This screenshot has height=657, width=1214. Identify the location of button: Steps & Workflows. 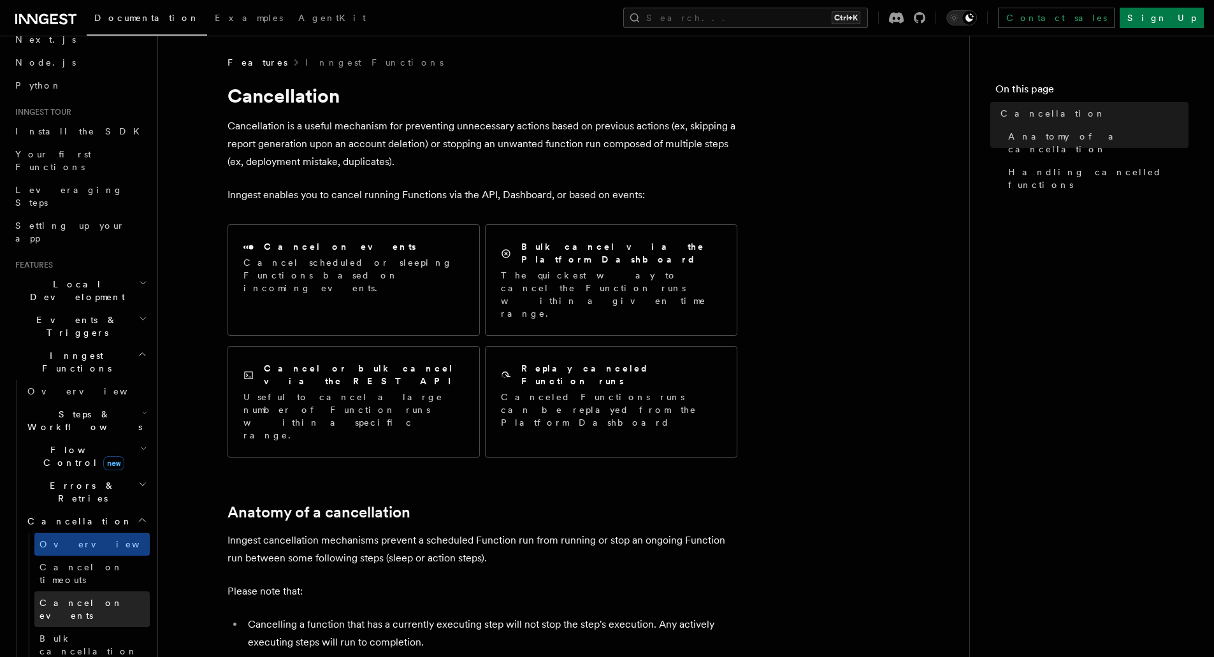
(86, 421).